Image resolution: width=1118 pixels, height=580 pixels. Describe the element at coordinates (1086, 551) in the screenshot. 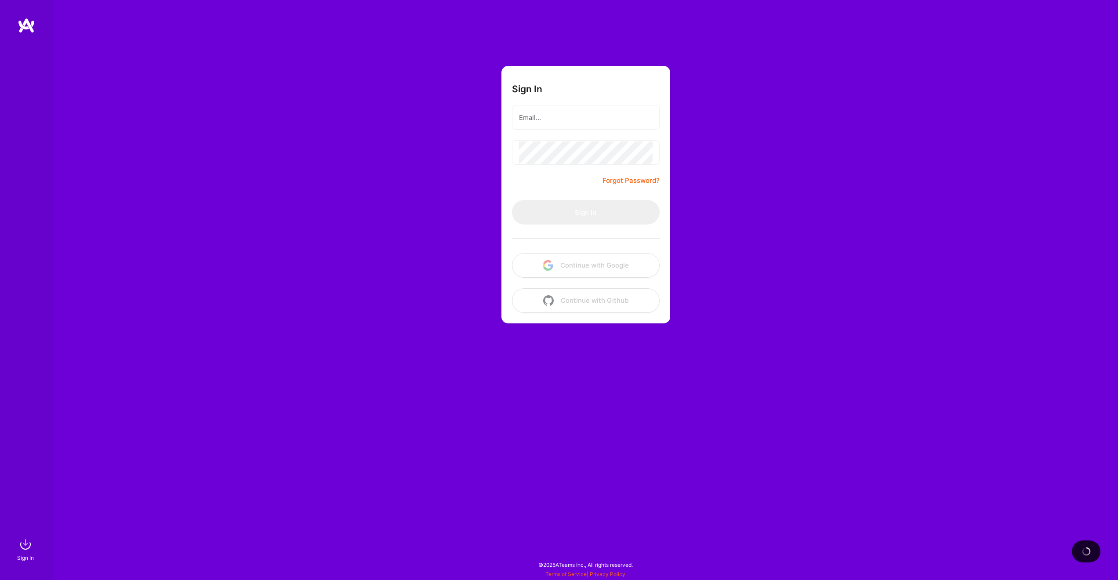

I see `img: loading` at that location.